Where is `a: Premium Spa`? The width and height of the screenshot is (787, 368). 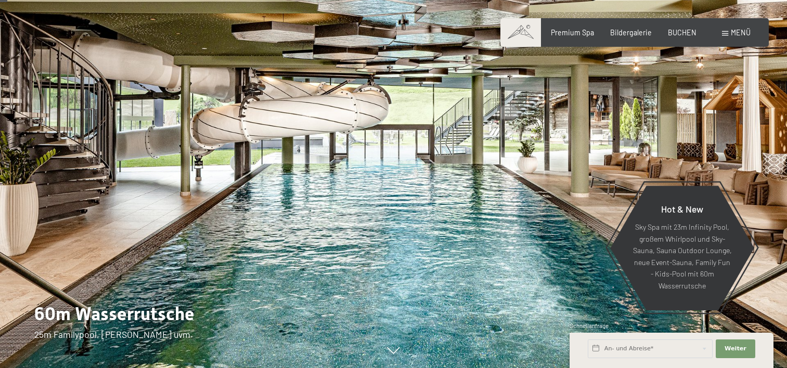
a: Premium Spa is located at coordinates (572, 32).